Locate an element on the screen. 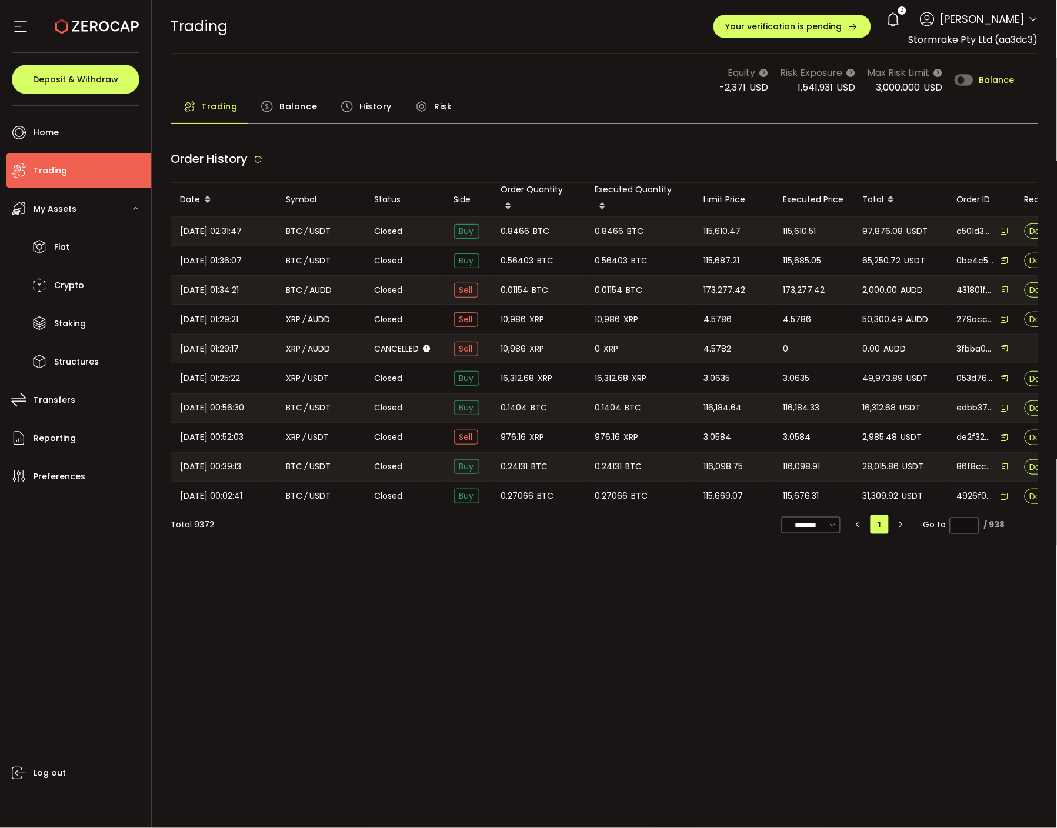 This screenshot has width=1057, height=828. span: 0.24131 is located at coordinates (515, 466).